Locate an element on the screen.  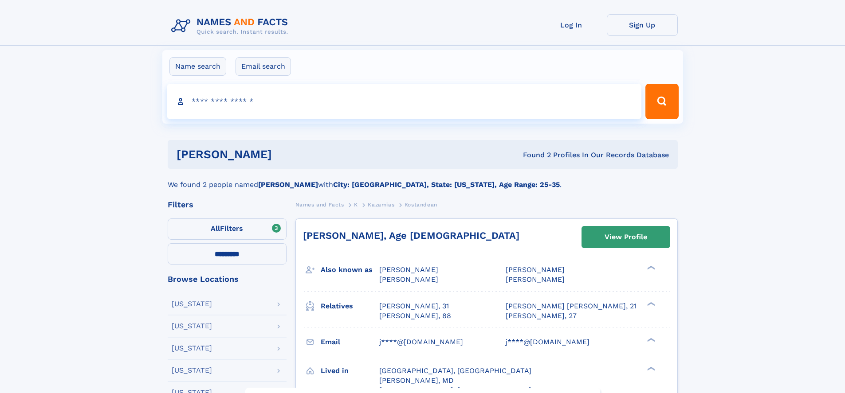
input: search input is located at coordinates (404, 102).